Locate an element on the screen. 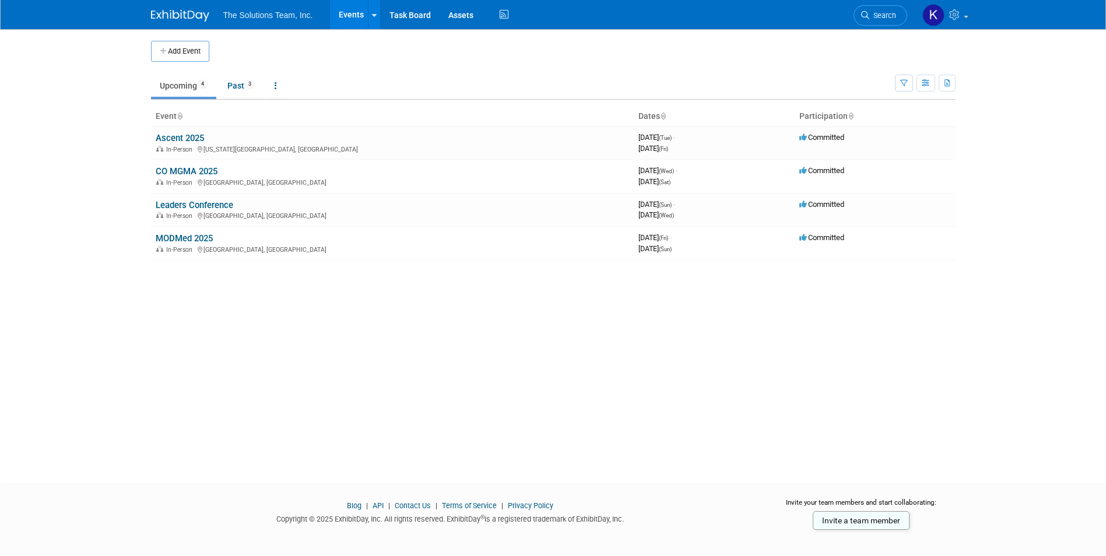  div: Invite your team members and start collaborating: is located at coordinates (861, 507).